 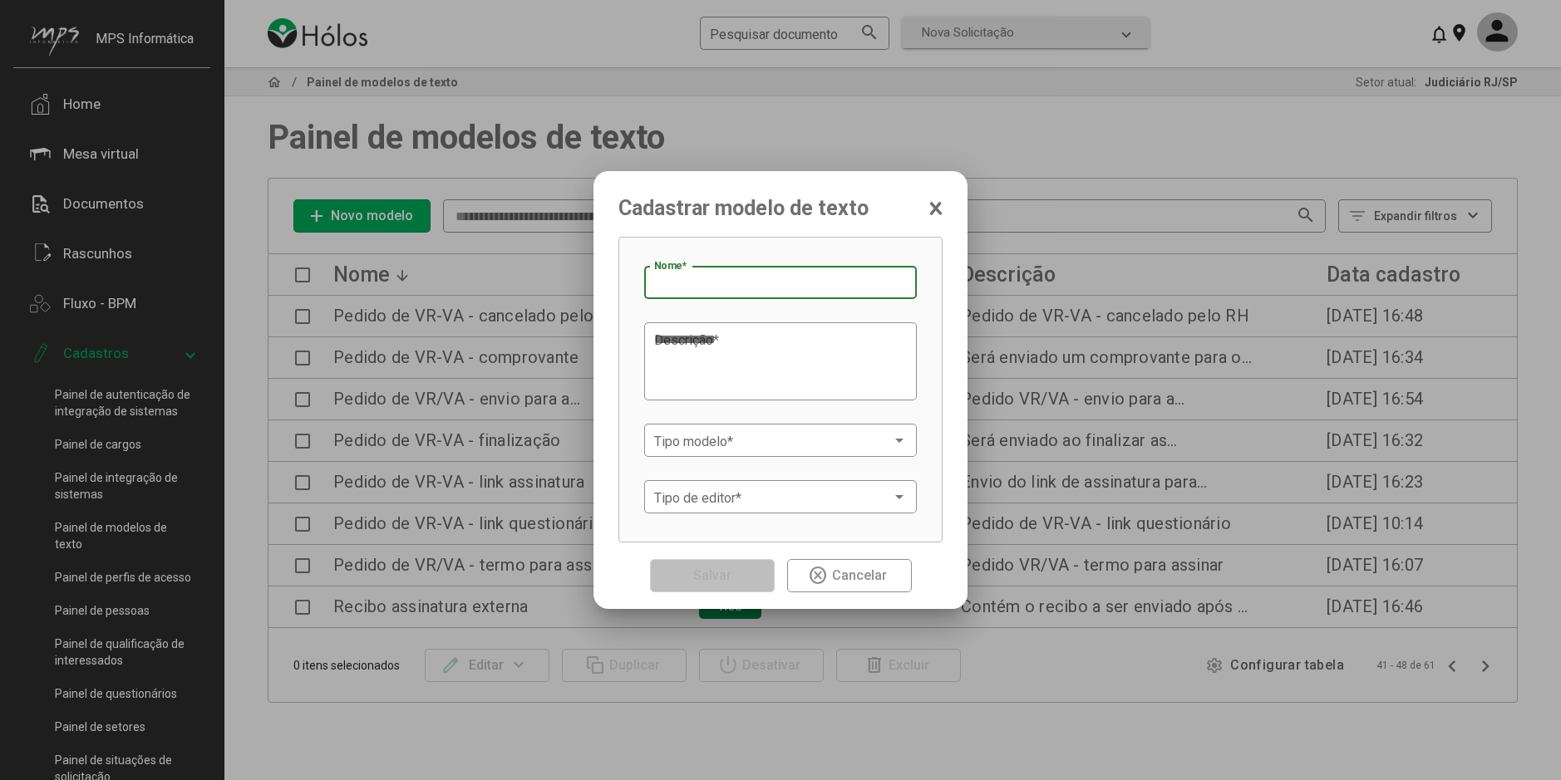 I want to click on button: Cancelar, so click(x=849, y=576).